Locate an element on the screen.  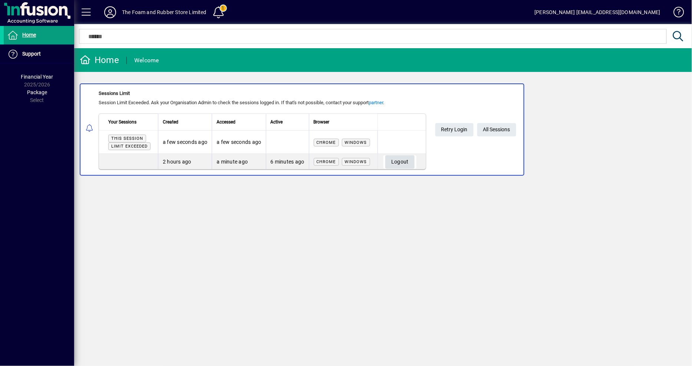
span: Accessed is located at coordinates (226, 122).